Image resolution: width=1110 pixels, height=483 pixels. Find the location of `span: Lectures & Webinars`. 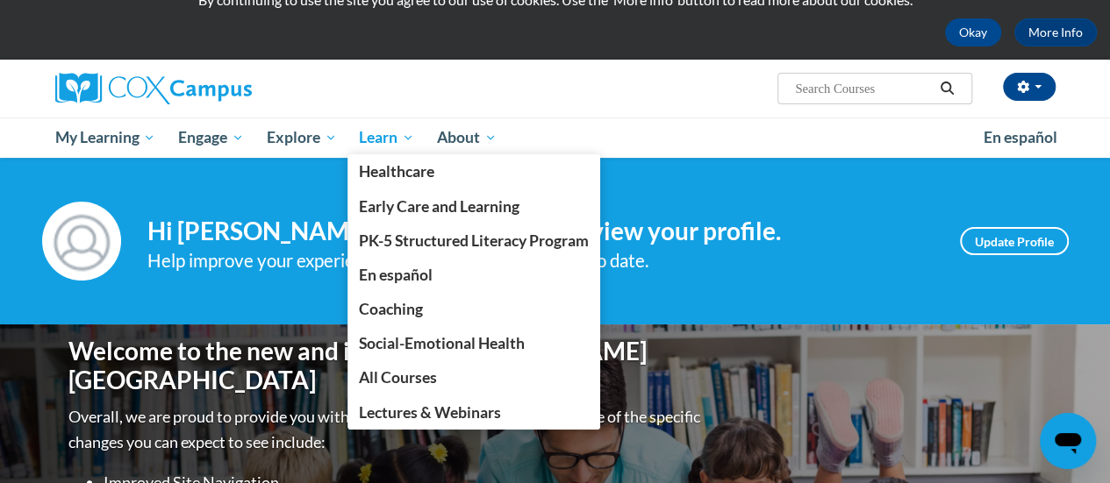

span: Lectures & Webinars is located at coordinates (430, 412).